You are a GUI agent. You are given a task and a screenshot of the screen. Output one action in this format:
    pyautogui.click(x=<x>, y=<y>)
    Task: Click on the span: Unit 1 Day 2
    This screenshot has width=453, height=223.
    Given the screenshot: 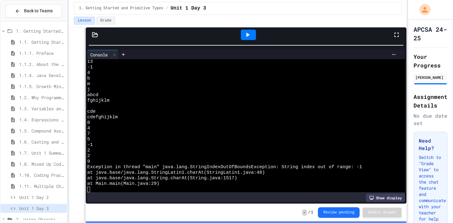 What is the action you would take?
    pyautogui.click(x=42, y=198)
    